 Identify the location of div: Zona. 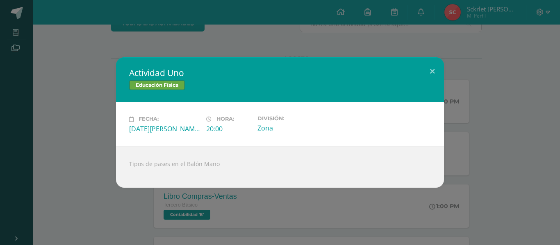
(293, 128).